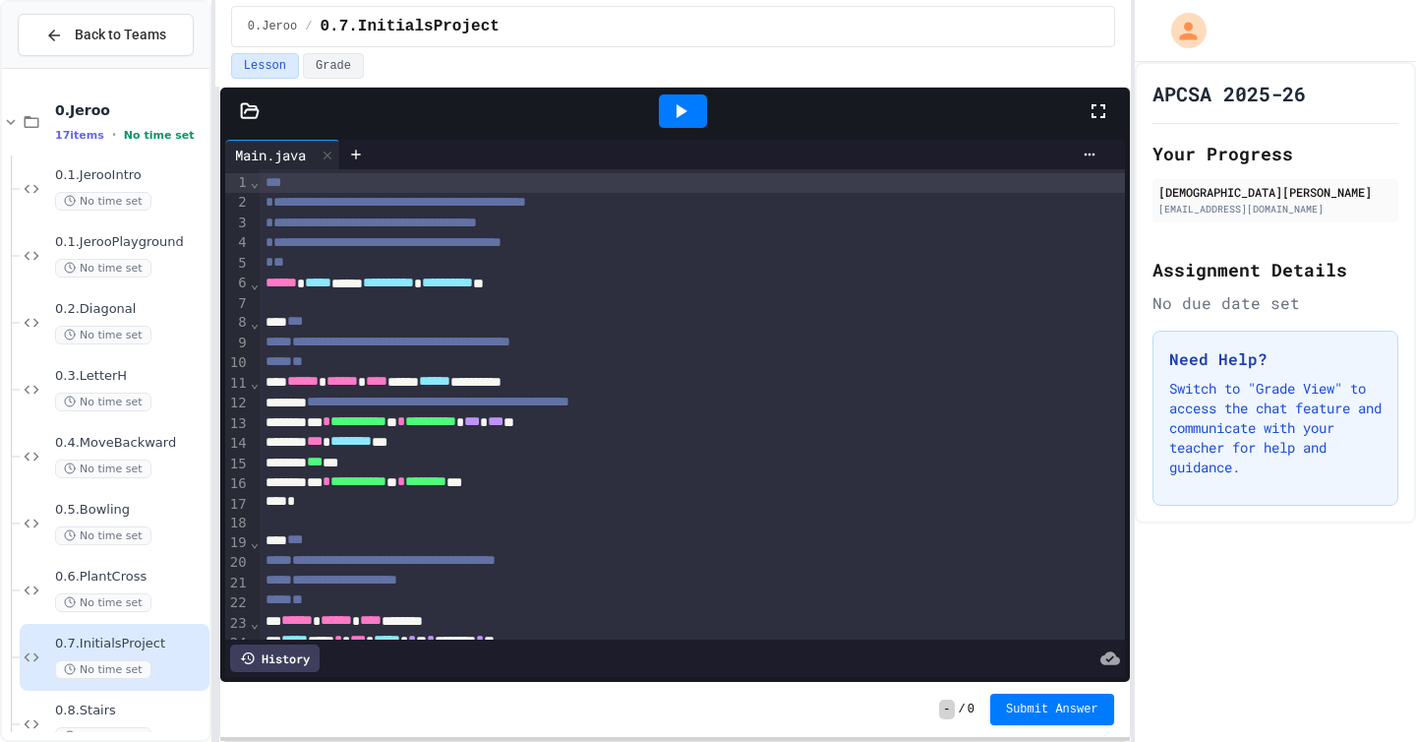 Image resolution: width=1416 pixels, height=742 pixels. What do you see at coordinates (237, 183) in the screenshot?
I see `div: 1` at bounding box center [237, 183].